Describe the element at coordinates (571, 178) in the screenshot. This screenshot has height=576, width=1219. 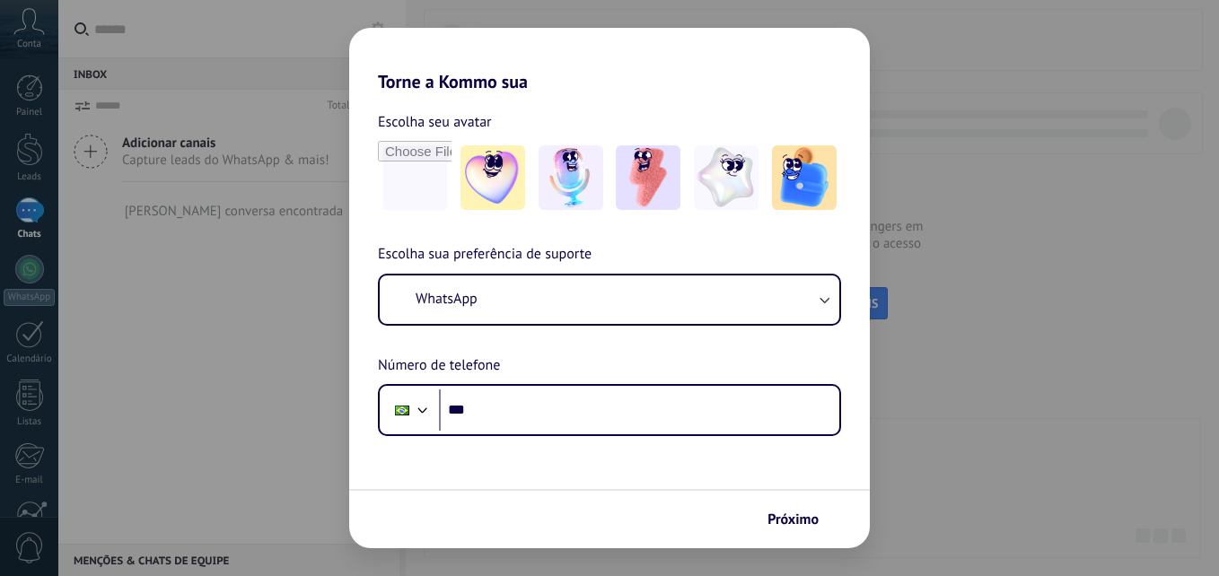
I see `img: -2.jpeg` at that location.